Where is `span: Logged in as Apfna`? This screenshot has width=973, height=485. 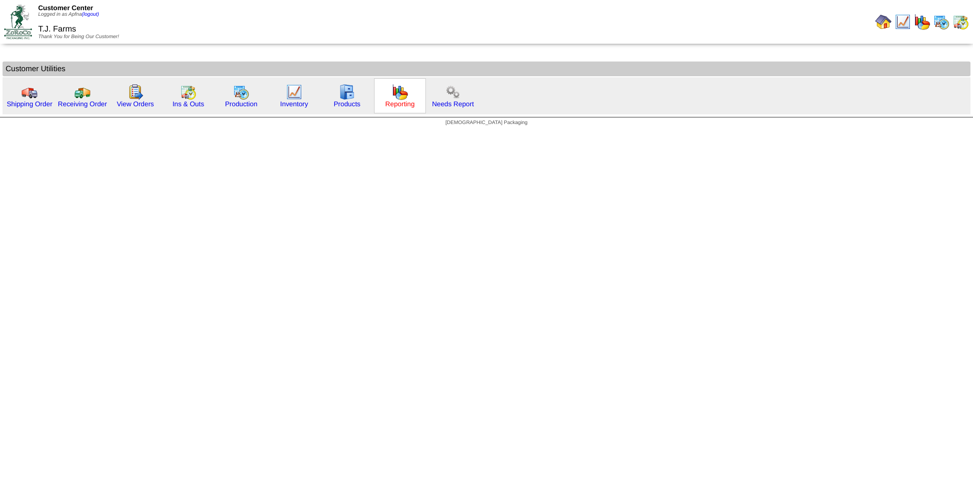 span: Logged in as Apfna is located at coordinates (69, 14).